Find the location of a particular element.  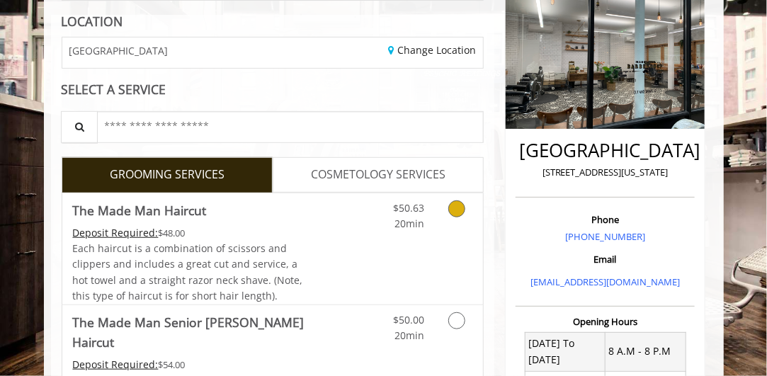

b: LOCATION is located at coordinates (92, 21).